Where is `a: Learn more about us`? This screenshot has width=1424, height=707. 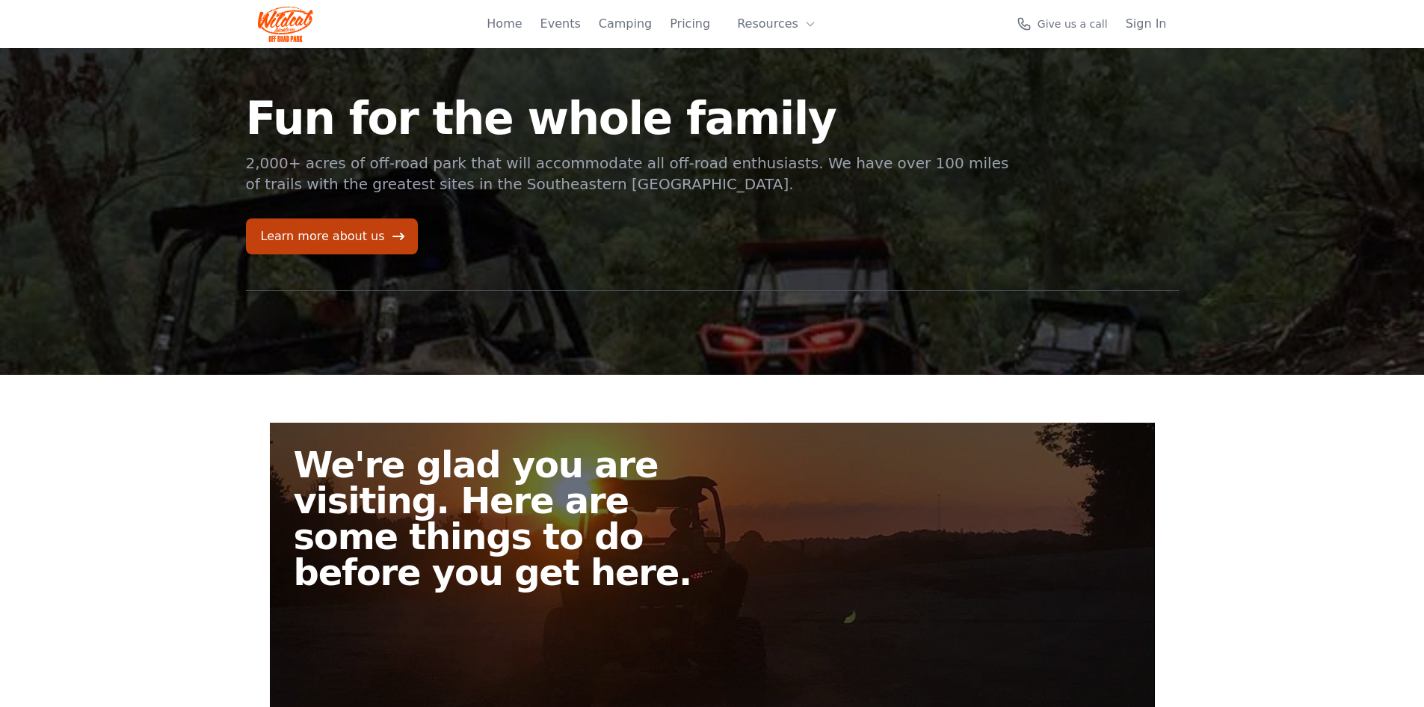 a: Learn more about us is located at coordinates (332, 236).